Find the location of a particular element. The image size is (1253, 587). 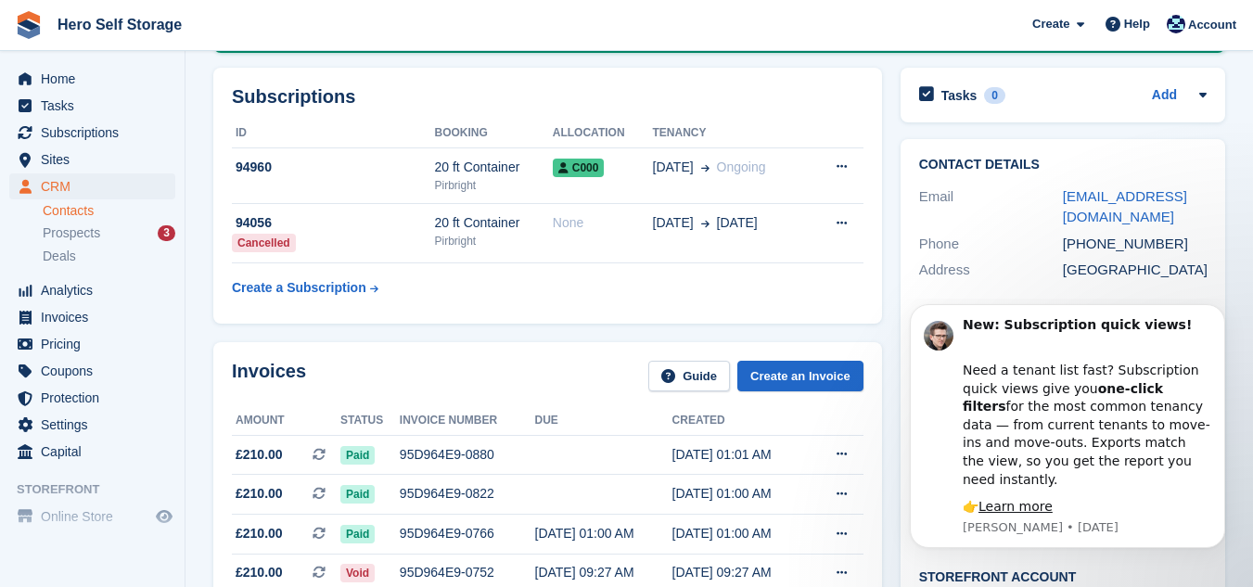

div: 94056 is located at coordinates (333, 223).